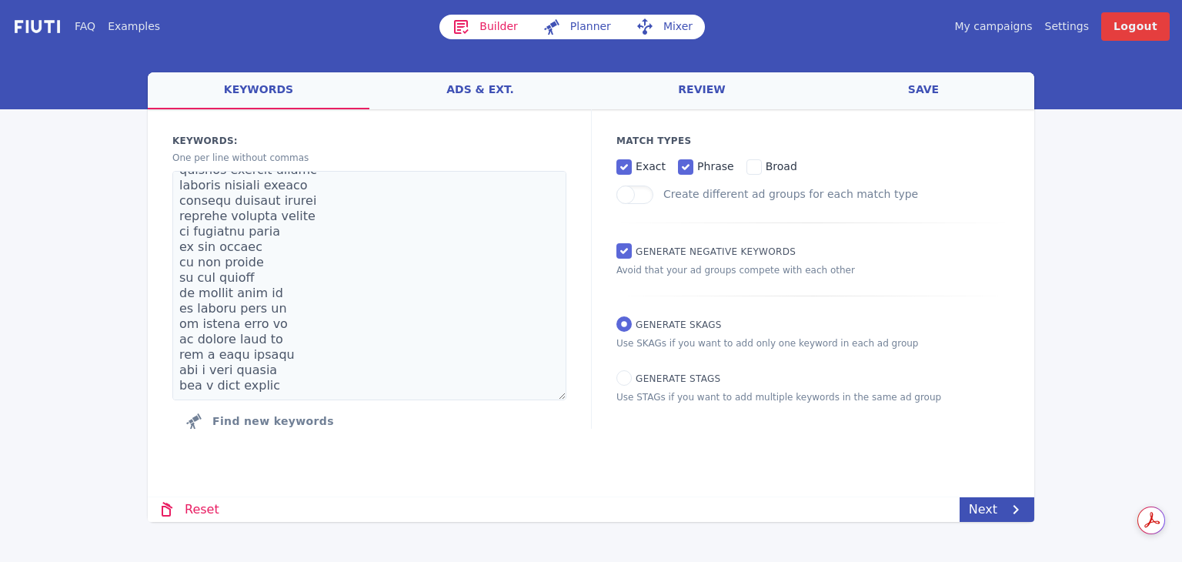  Describe the element at coordinates (1067, 26) in the screenshot. I see `a: Settings` at that location.